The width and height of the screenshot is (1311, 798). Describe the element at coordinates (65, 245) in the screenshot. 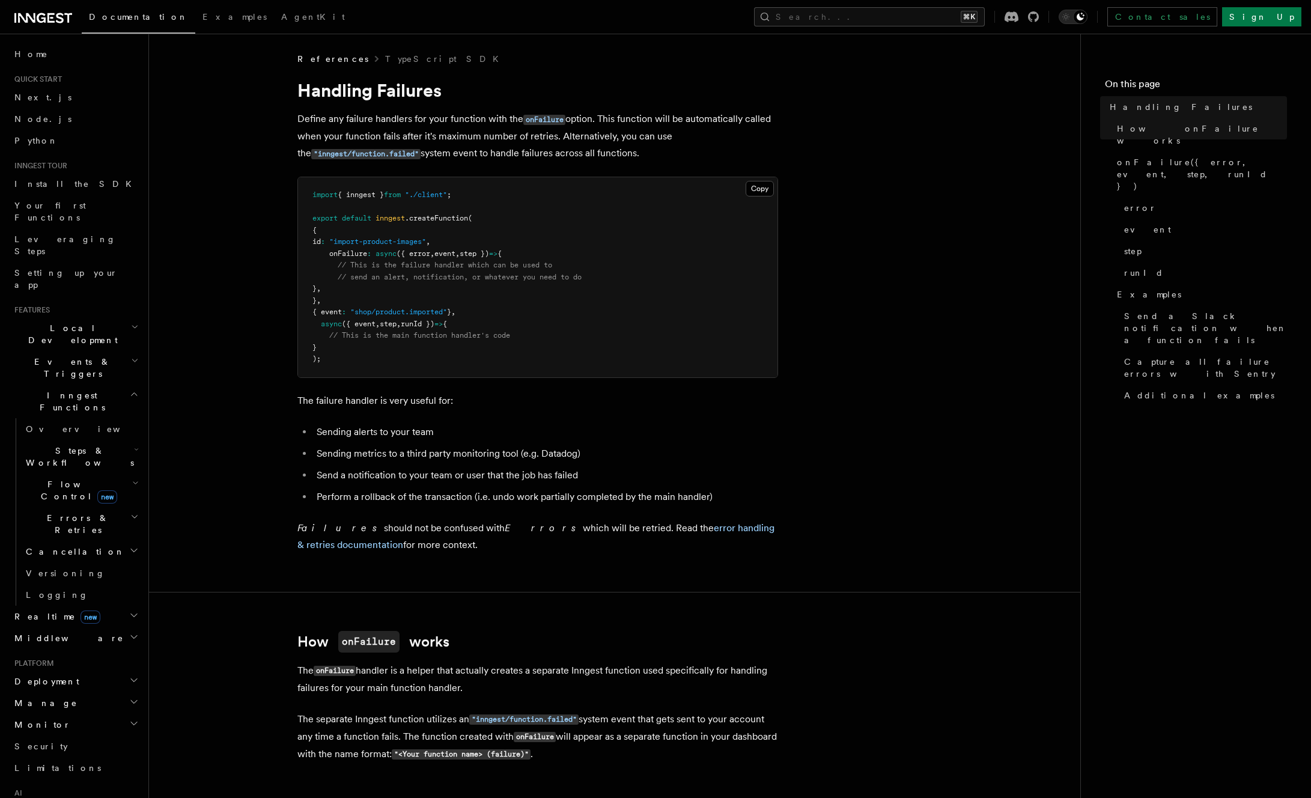

I see `span: Leveraging Steps` at that location.